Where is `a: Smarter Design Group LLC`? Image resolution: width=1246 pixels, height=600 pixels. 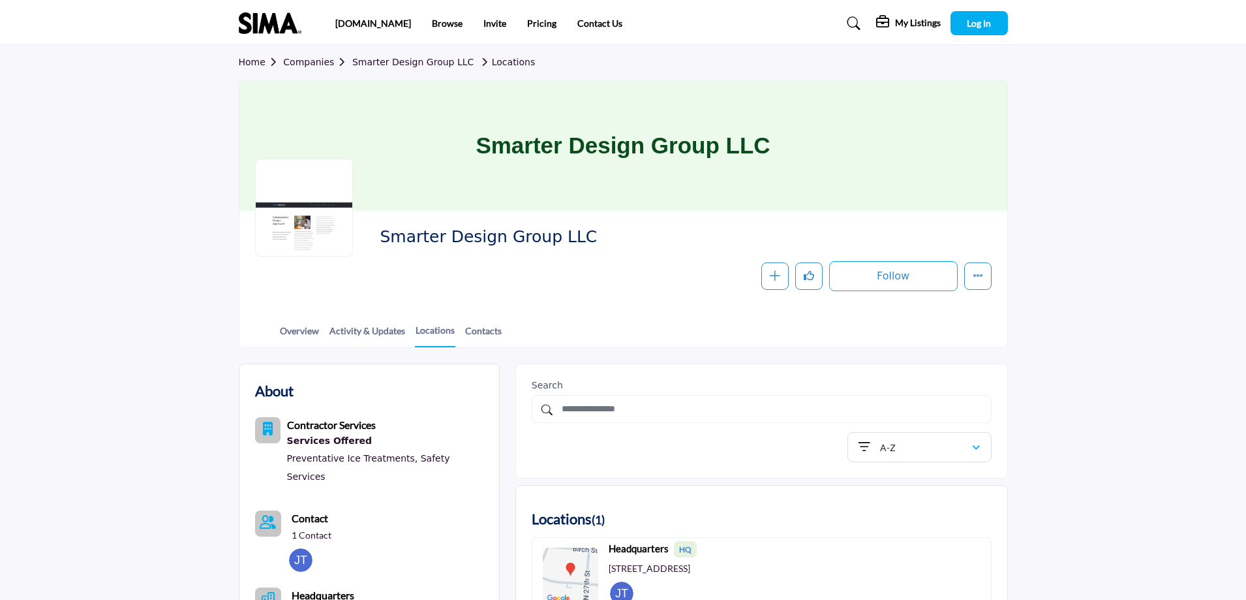 a: Smarter Design Group LLC is located at coordinates (413, 62).